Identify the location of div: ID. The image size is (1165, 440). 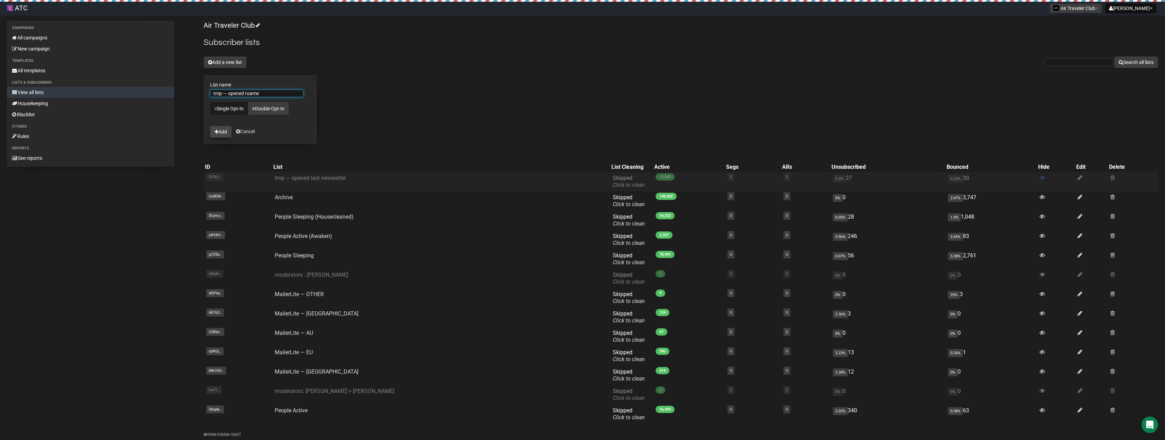
(237, 167).